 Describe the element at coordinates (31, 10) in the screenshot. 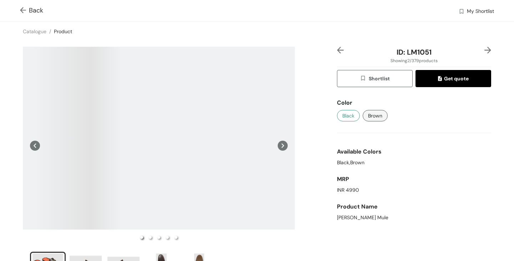

I see `span: Back` at that location.